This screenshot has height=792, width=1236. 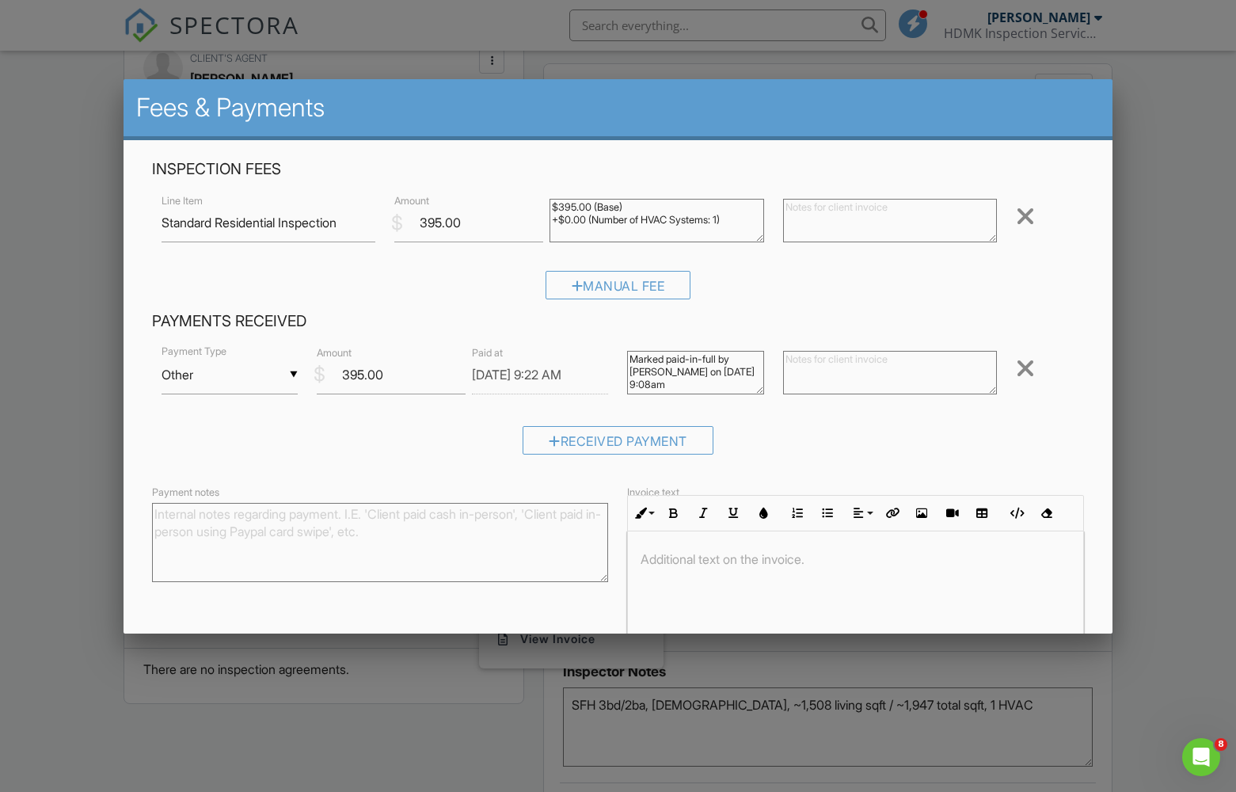 I want to click on h4: Inspection Fees, so click(x=618, y=169).